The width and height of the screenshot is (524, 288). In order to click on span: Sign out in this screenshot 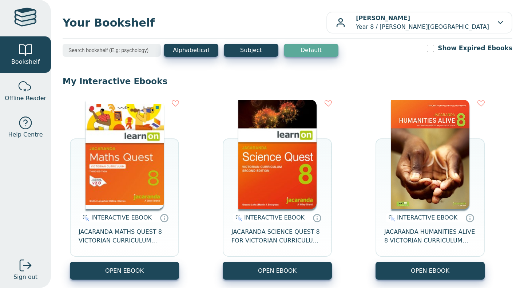, I will do `click(25, 277)`.